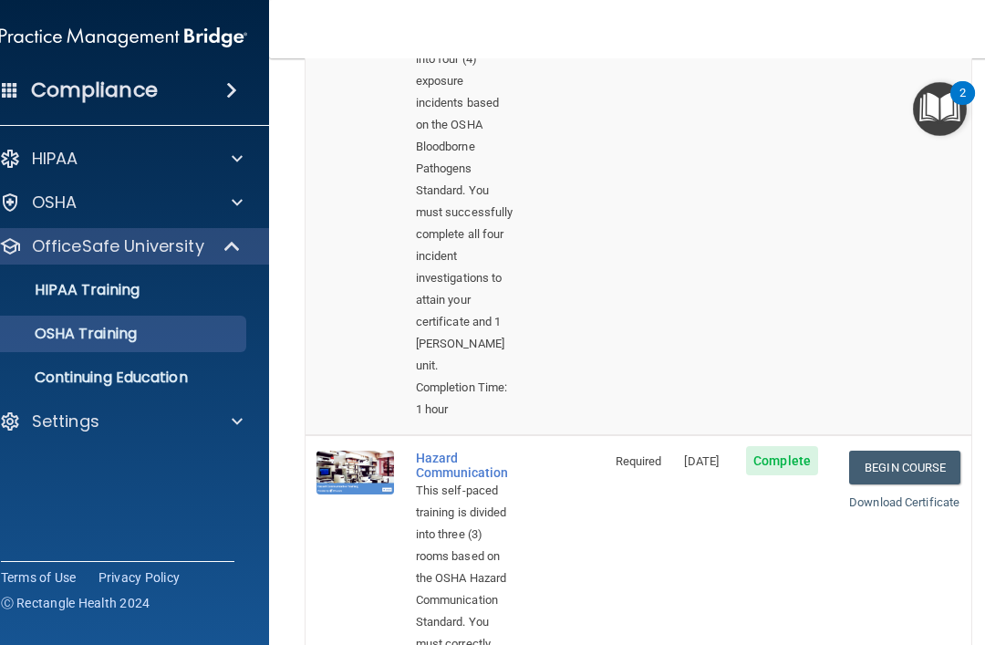 Image resolution: width=985 pixels, height=645 pixels. What do you see at coordinates (904, 501) in the screenshot?
I see `a: Download Certificate` at bounding box center [904, 501].